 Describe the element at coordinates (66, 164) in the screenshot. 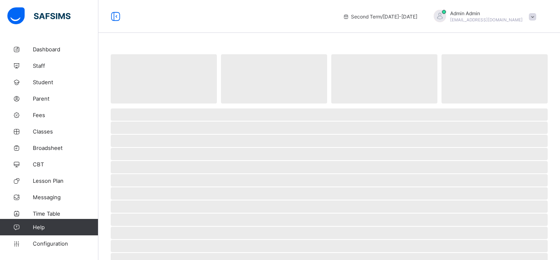

I see `span: CBT` at that location.